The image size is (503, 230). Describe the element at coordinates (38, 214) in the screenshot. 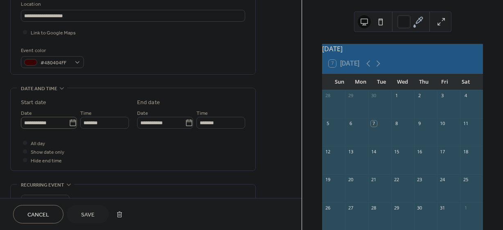

I see `a: Cancel` at that location.